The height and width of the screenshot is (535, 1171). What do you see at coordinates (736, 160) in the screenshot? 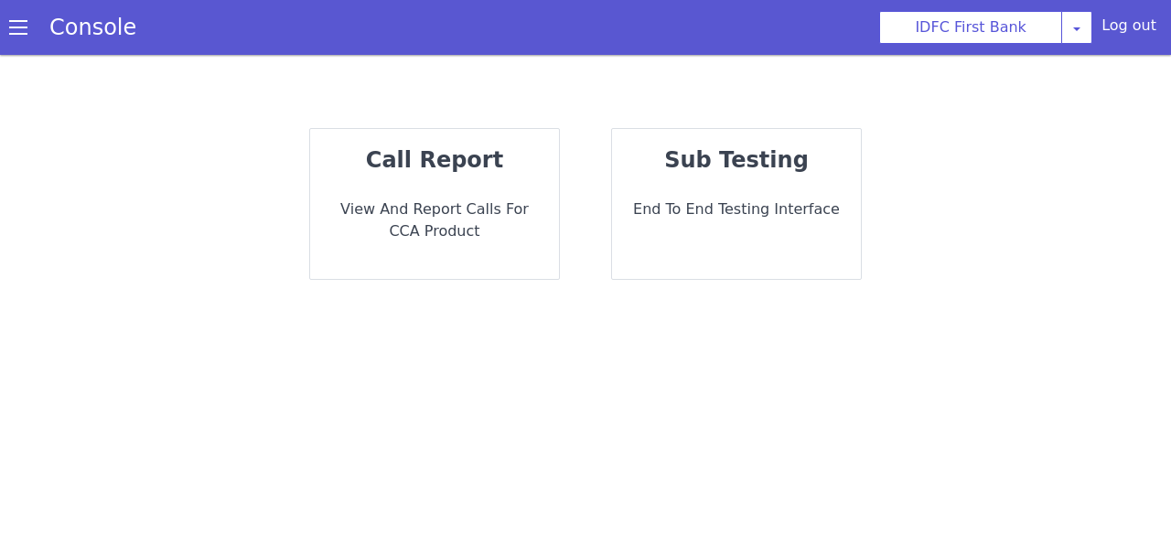
I see `strong: sub testing` at bounding box center [736, 160].